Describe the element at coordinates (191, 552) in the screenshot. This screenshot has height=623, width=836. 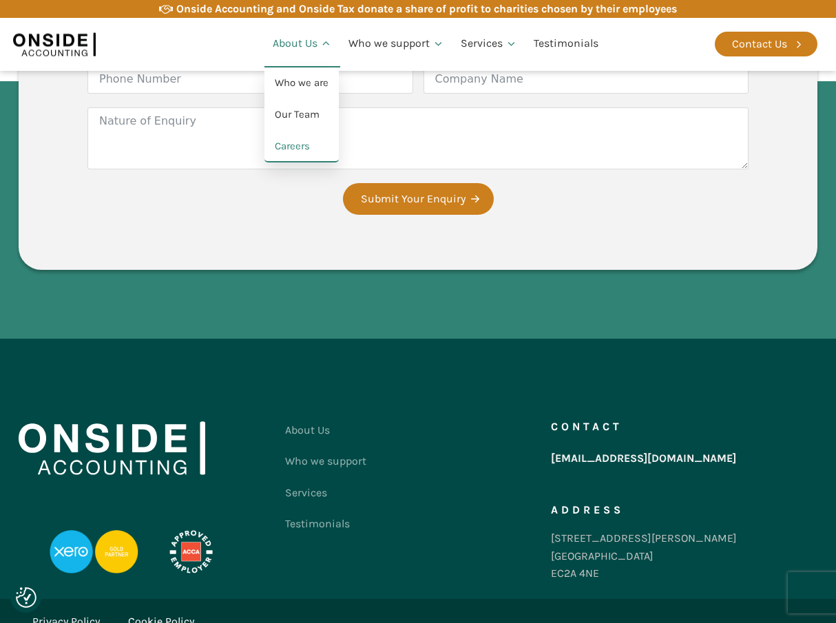
I see `img: APPROVED-EMPLOYER-PROFESSIONAL-DEVELOPMENT-REVERSED_LOGO` at that location.